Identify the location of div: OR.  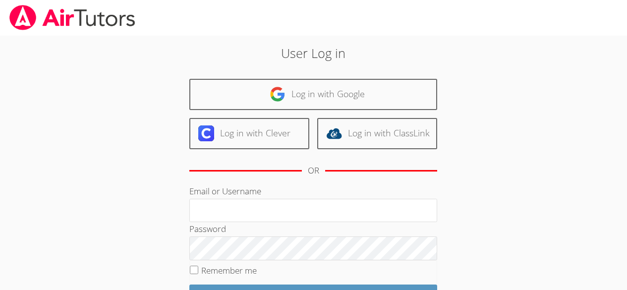
(313, 171).